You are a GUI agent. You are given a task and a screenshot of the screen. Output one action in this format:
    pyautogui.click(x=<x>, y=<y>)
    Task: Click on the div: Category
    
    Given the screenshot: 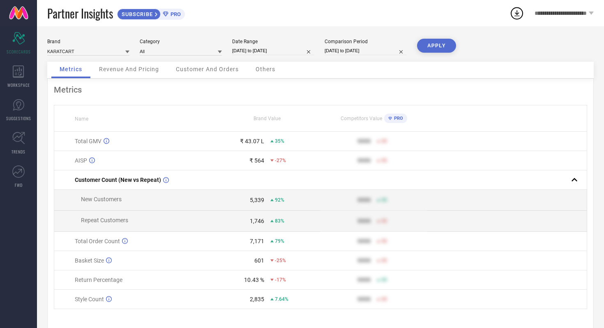 What is the action you would take?
    pyautogui.click(x=181, y=42)
    